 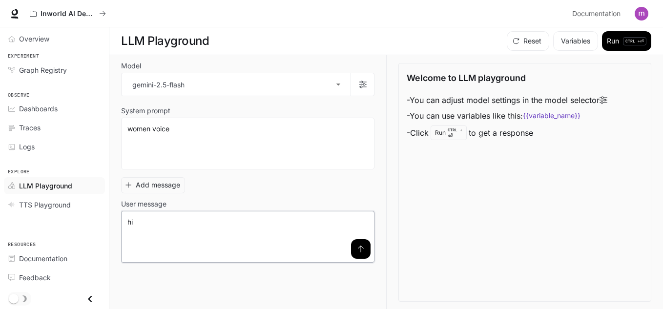 What do you see at coordinates (449, 133) in the screenshot?
I see `div: Run` at bounding box center [449, 133].